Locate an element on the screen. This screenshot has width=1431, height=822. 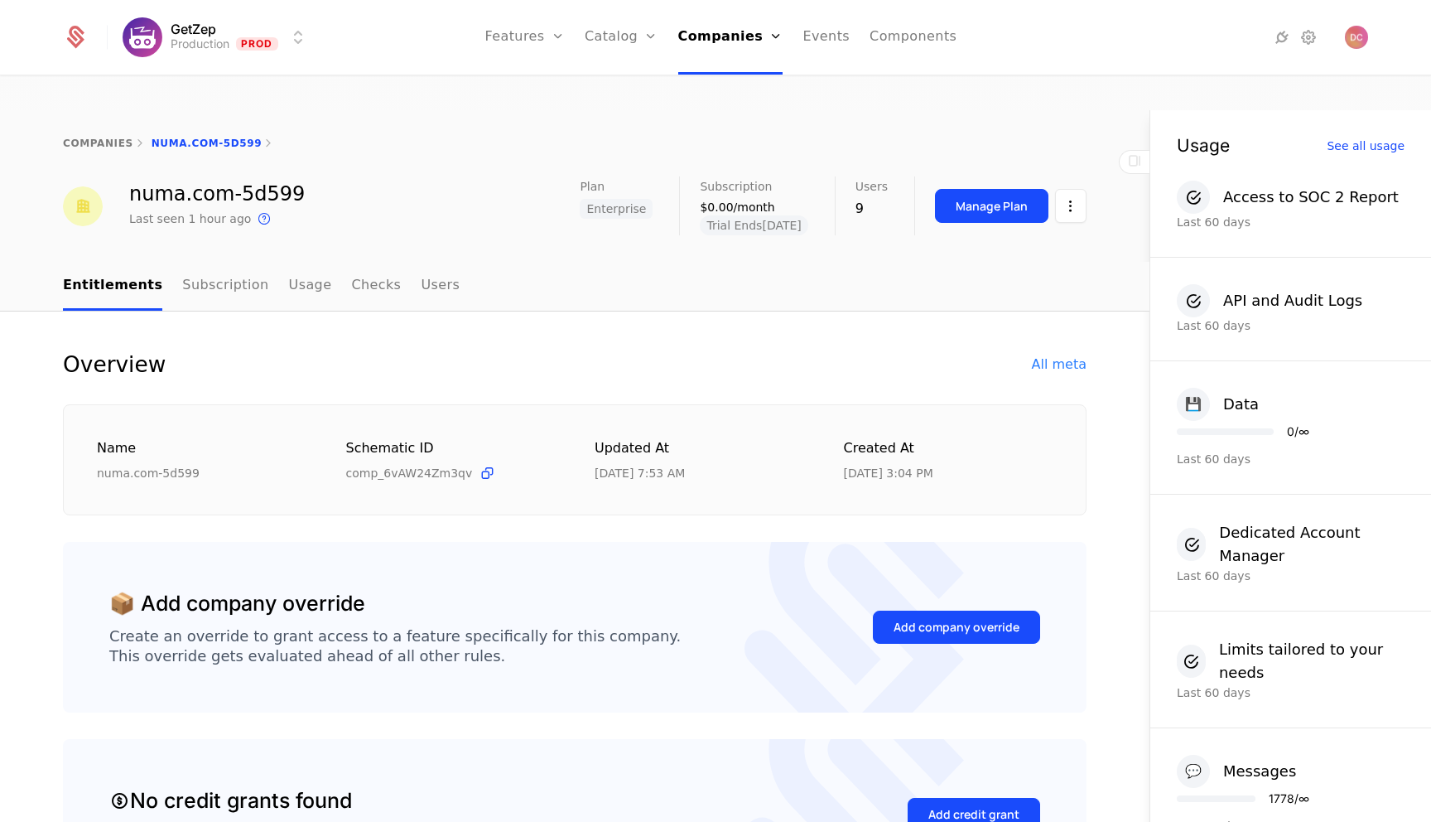
div: Add company override is located at coordinates (957, 627).